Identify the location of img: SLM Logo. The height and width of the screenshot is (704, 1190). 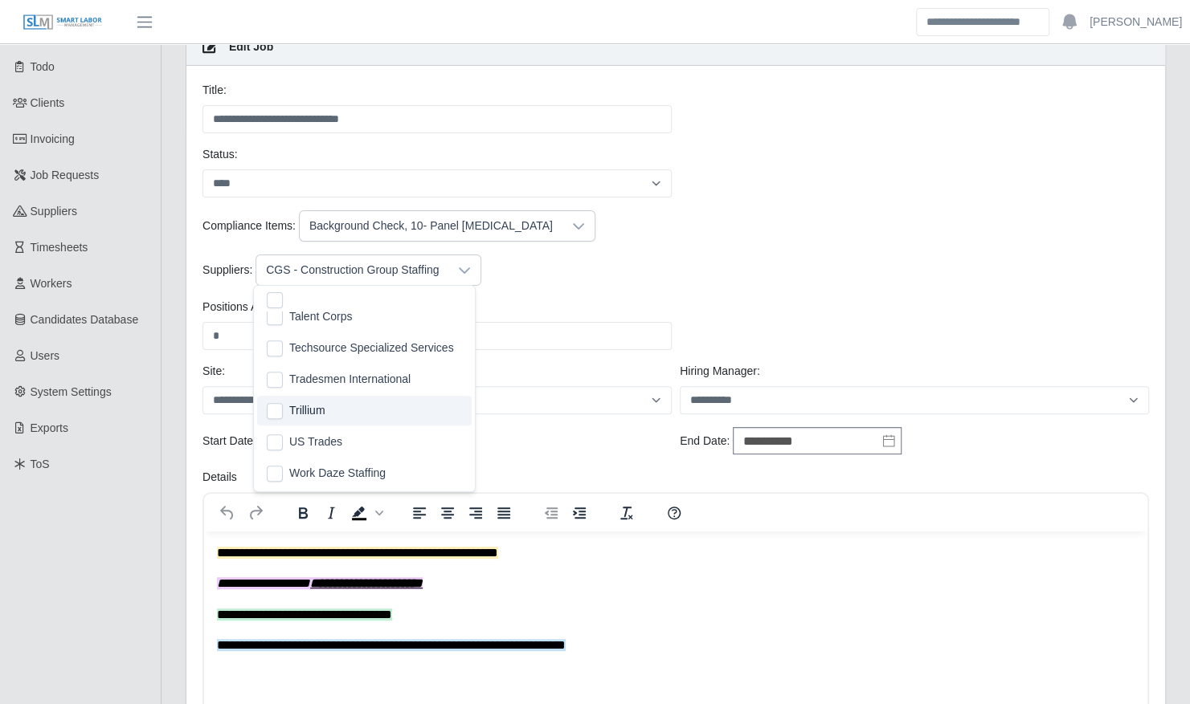
(63, 22).